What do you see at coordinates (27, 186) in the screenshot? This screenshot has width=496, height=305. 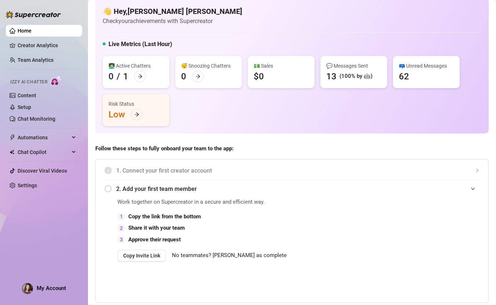 I see `a: Settings` at bounding box center [27, 186].